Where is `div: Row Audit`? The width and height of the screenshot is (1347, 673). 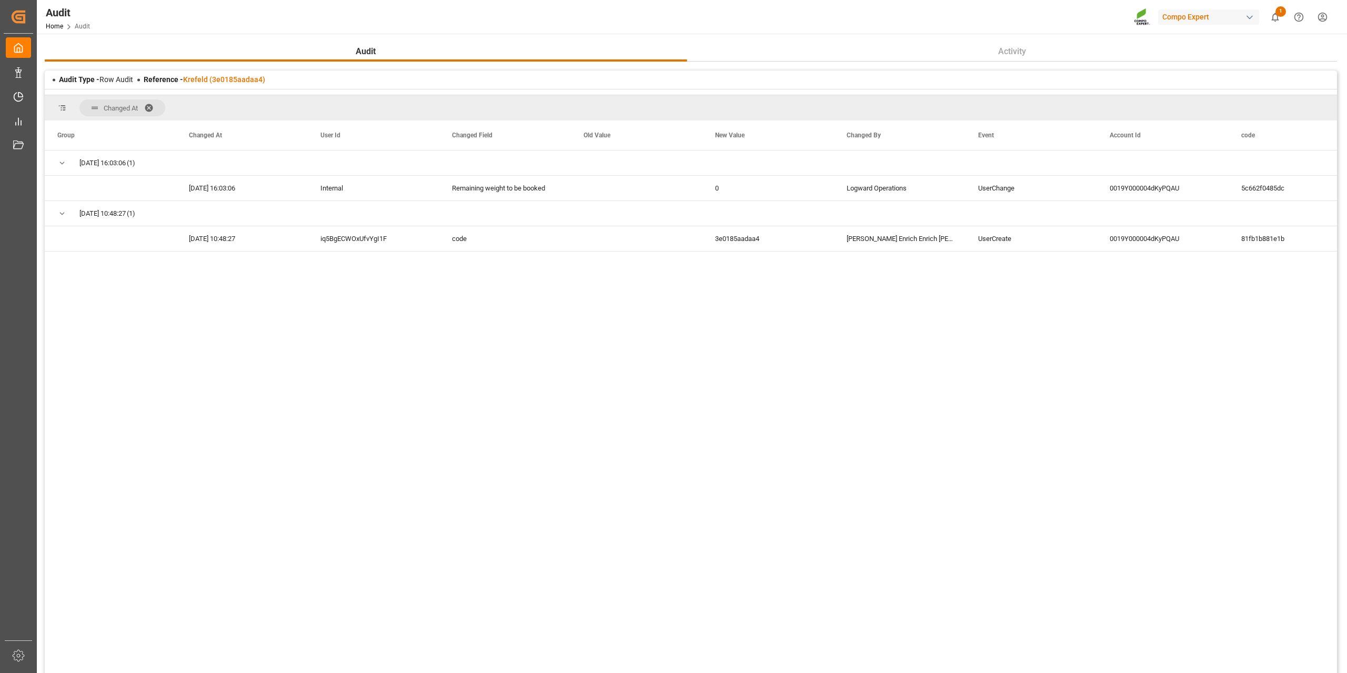 div: Row Audit is located at coordinates (96, 79).